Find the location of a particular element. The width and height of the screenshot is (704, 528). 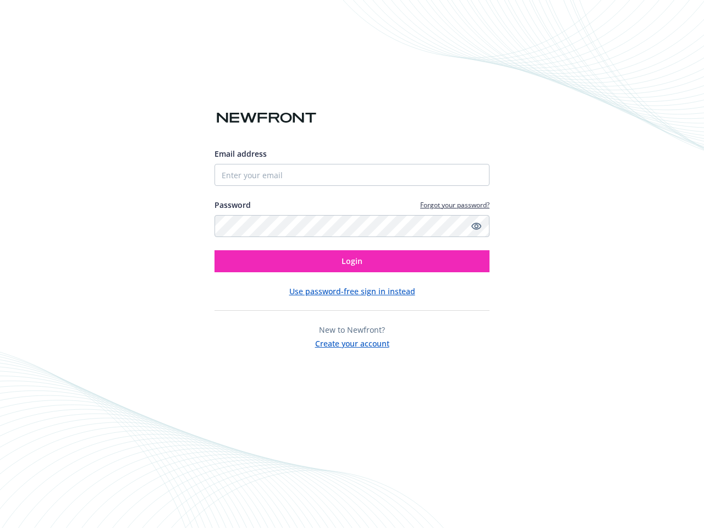

button: Login is located at coordinates (352, 261).